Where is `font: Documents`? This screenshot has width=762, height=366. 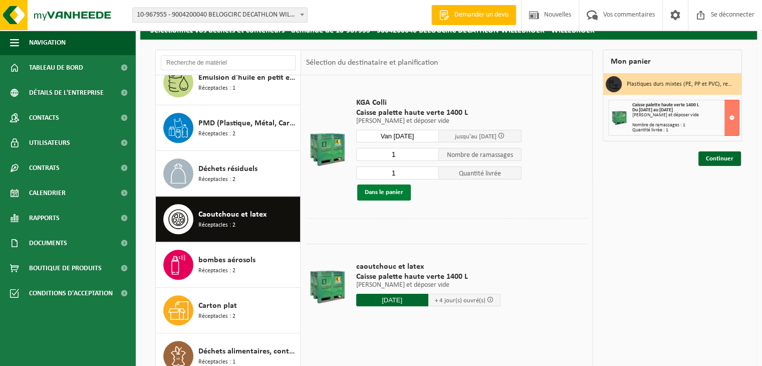 font: Documents is located at coordinates (48, 243).